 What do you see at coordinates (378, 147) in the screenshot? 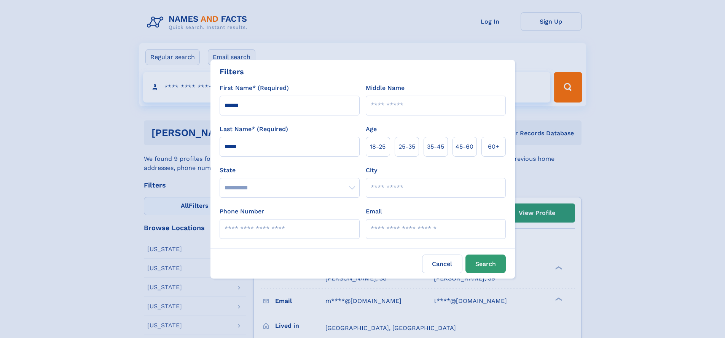
I see `span: 18‑25` at bounding box center [378, 147].